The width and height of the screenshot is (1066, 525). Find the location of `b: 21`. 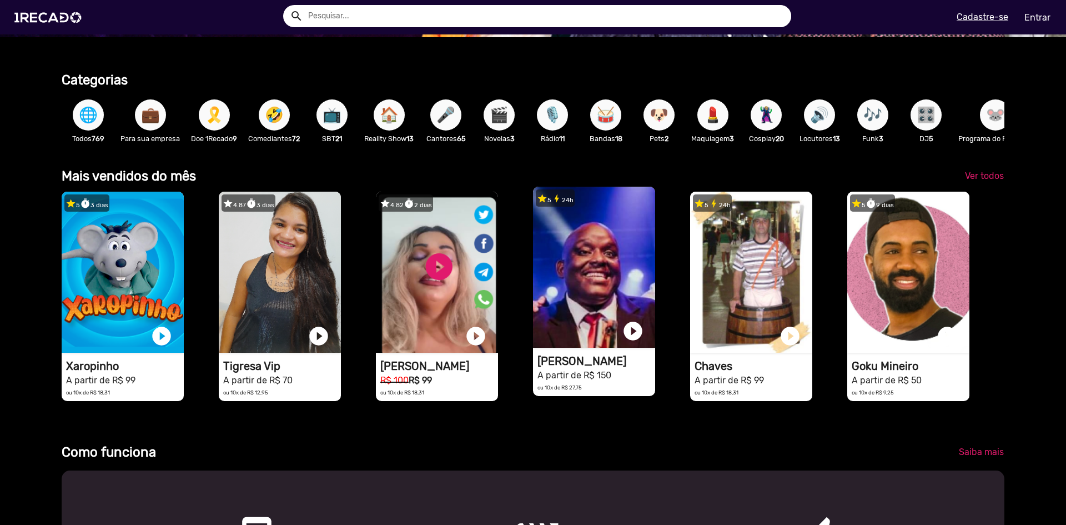

b: 21 is located at coordinates (339, 138).